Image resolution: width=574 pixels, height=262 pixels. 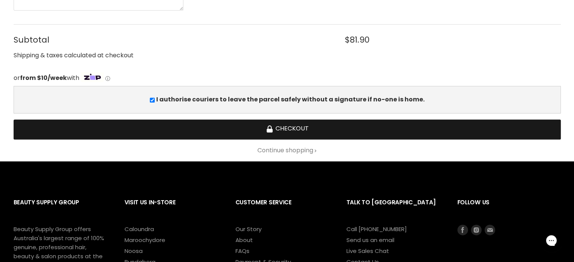 What do you see at coordinates (92, 77) in the screenshot?
I see `img: Zip Logo` at bounding box center [92, 77].